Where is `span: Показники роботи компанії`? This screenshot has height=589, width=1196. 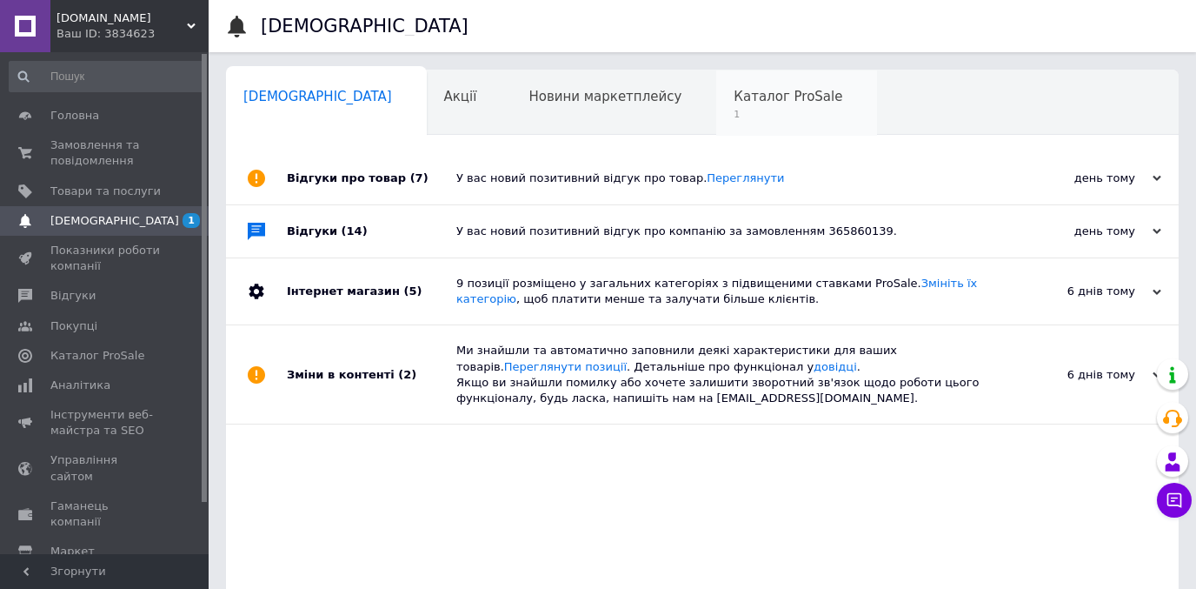 span: Показники роботи компанії is located at coordinates (105, 258).